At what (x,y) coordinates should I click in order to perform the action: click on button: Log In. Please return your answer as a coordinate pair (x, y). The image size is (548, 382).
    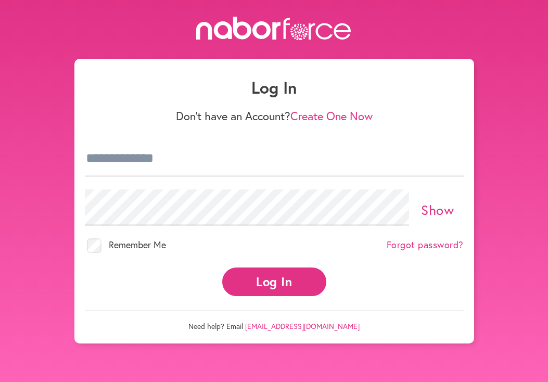
    Looking at the image, I should click on (274, 281).